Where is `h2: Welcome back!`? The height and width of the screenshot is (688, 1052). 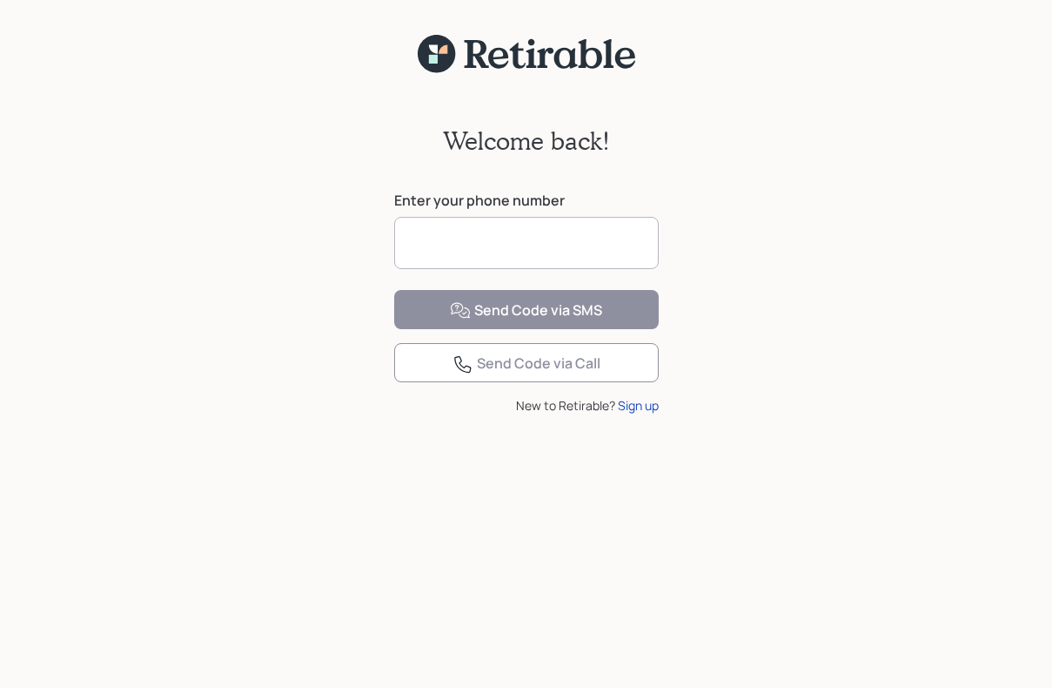
h2: Welcome back! is located at coordinates (527, 141).